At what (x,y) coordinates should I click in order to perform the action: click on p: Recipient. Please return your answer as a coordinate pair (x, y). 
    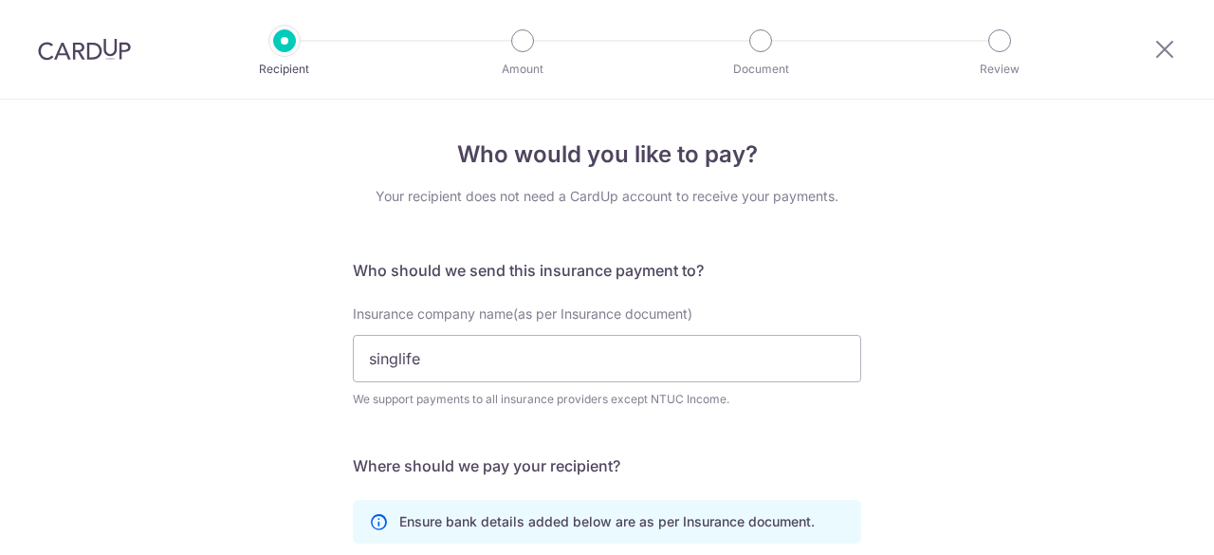
    Looking at the image, I should click on (284, 69).